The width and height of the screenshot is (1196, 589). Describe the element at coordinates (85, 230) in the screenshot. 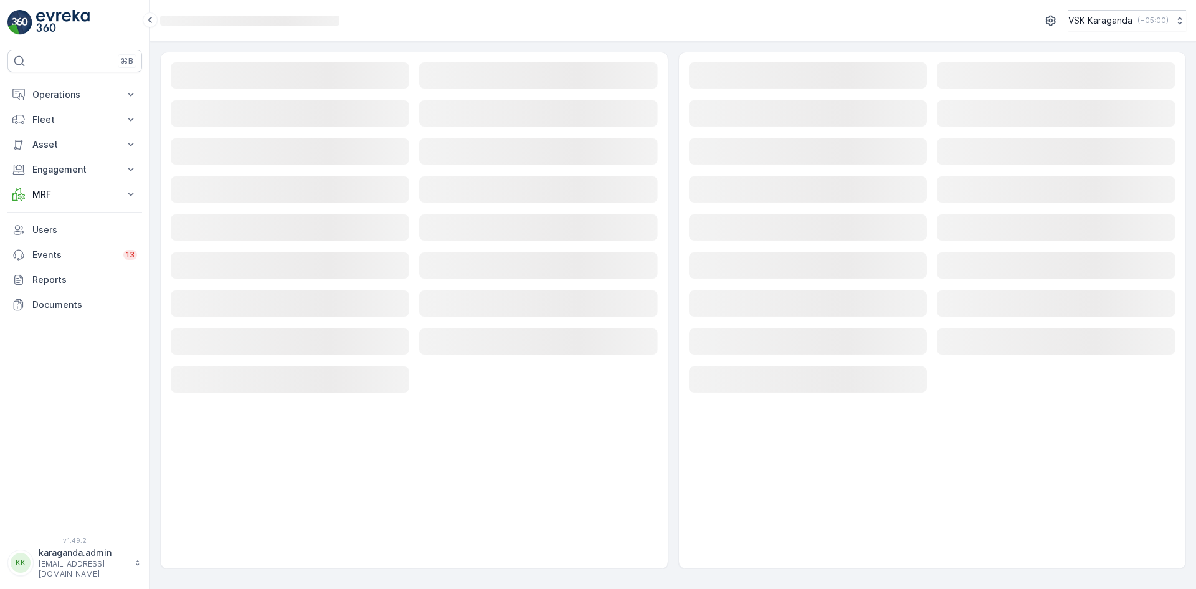

I see `p: Users` at that location.